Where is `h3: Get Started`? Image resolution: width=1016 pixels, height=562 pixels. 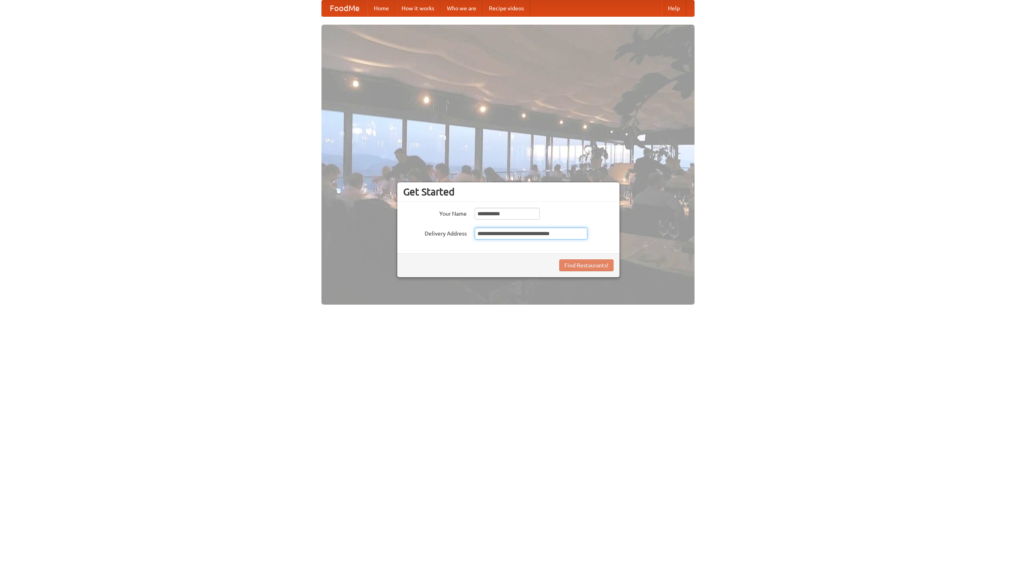
h3: Get Started is located at coordinates (508, 192).